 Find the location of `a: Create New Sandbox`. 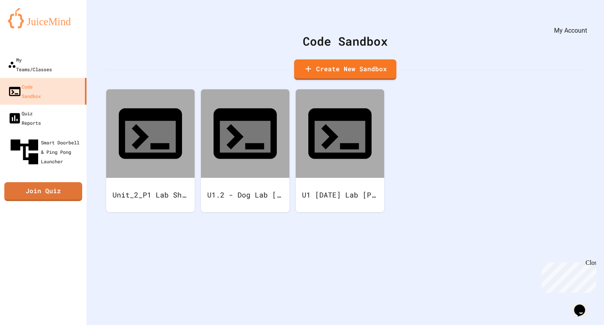

a: Create New Sandbox is located at coordinates (345, 70).